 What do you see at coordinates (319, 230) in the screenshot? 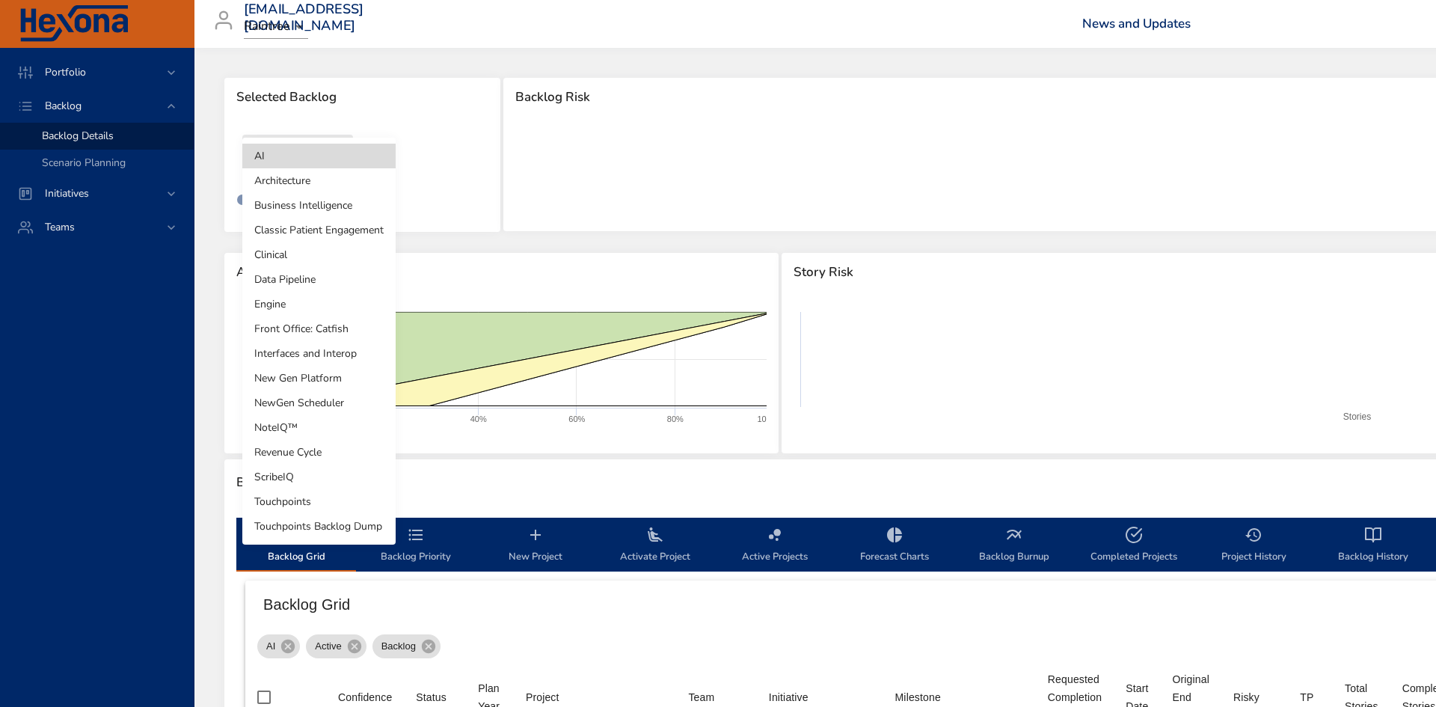
I see `li: Classic Patient Engagement` at bounding box center [319, 230].